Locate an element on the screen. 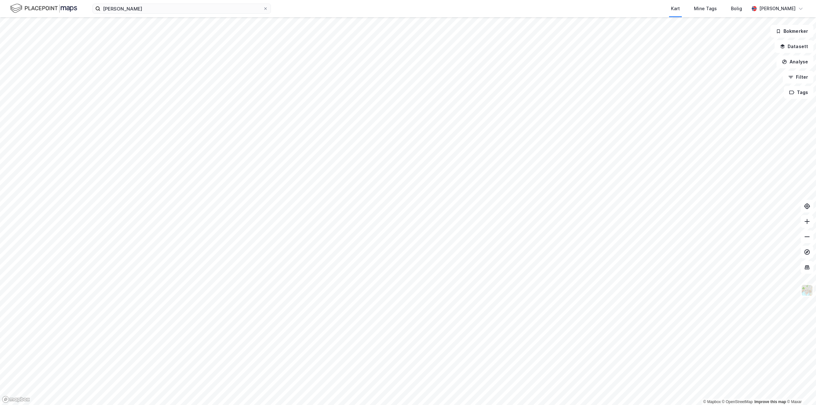 The width and height of the screenshot is (816, 405). button: Analyse is located at coordinates (795, 62).